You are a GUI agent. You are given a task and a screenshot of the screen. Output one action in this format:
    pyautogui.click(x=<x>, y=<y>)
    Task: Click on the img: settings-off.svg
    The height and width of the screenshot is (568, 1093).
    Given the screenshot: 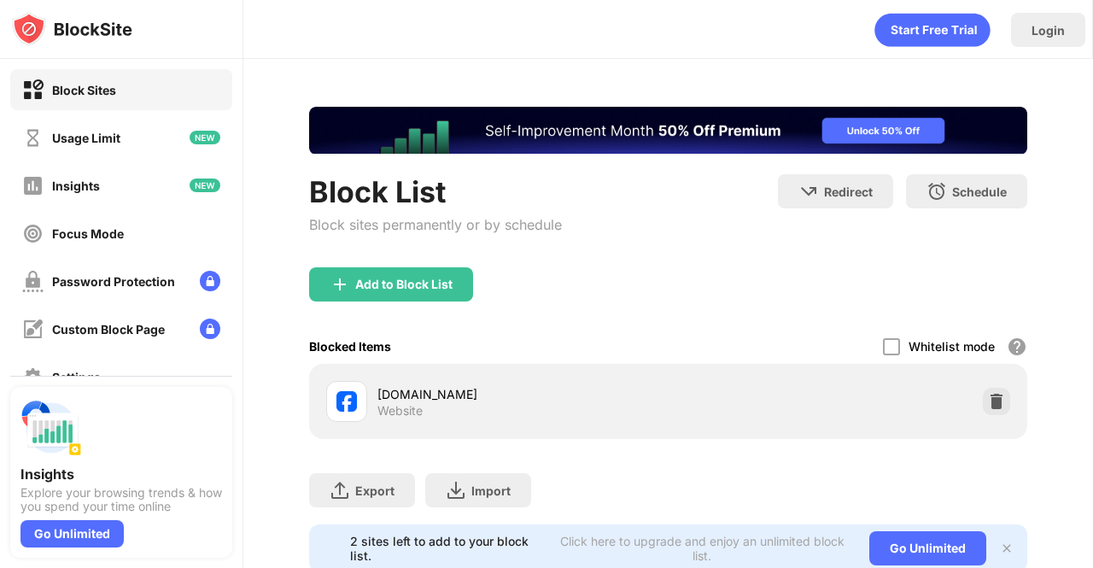 What is the action you would take?
    pyautogui.click(x=32, y=377)
    